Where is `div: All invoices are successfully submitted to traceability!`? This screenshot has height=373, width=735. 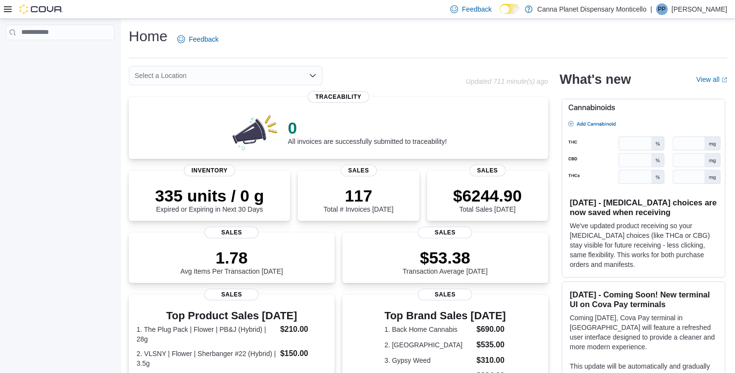 div: All invoices are successfully submitted to traceability! is located at coordinates (367, 132).